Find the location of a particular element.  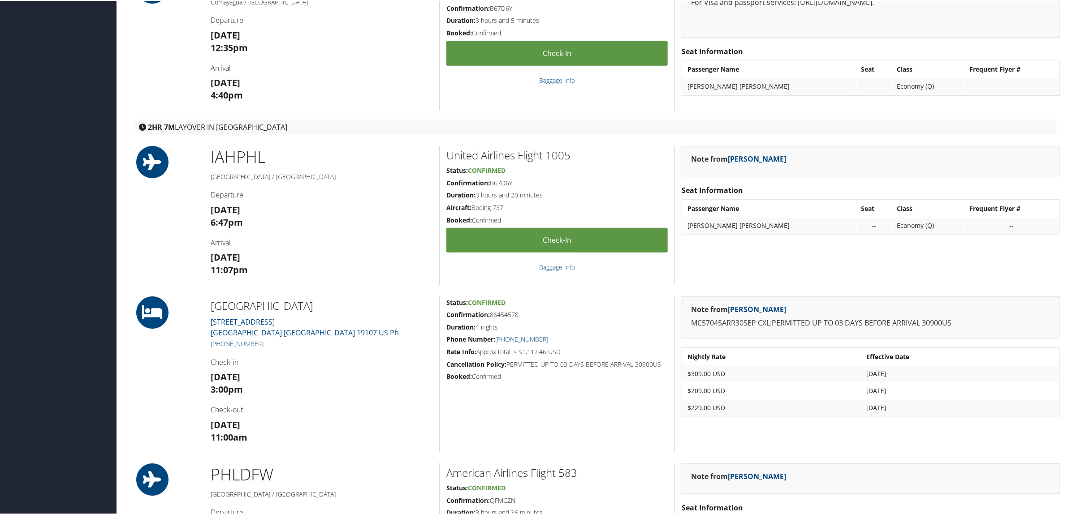

h5: 3 hours and 20 minutes is located at coordinates (557, 194).